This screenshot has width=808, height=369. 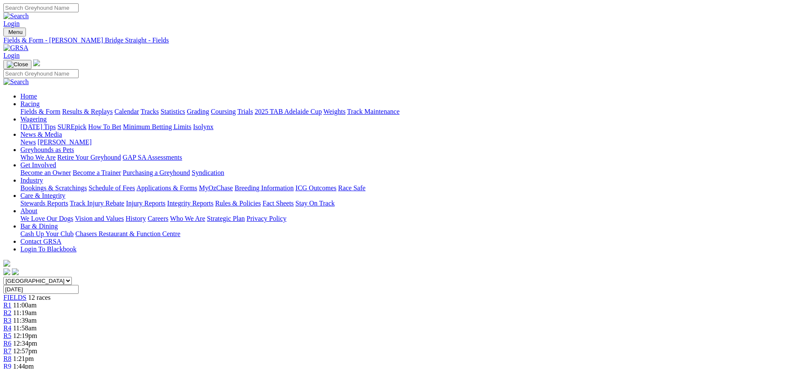 I want to click on input: Select date, so click(x=41, y=290).